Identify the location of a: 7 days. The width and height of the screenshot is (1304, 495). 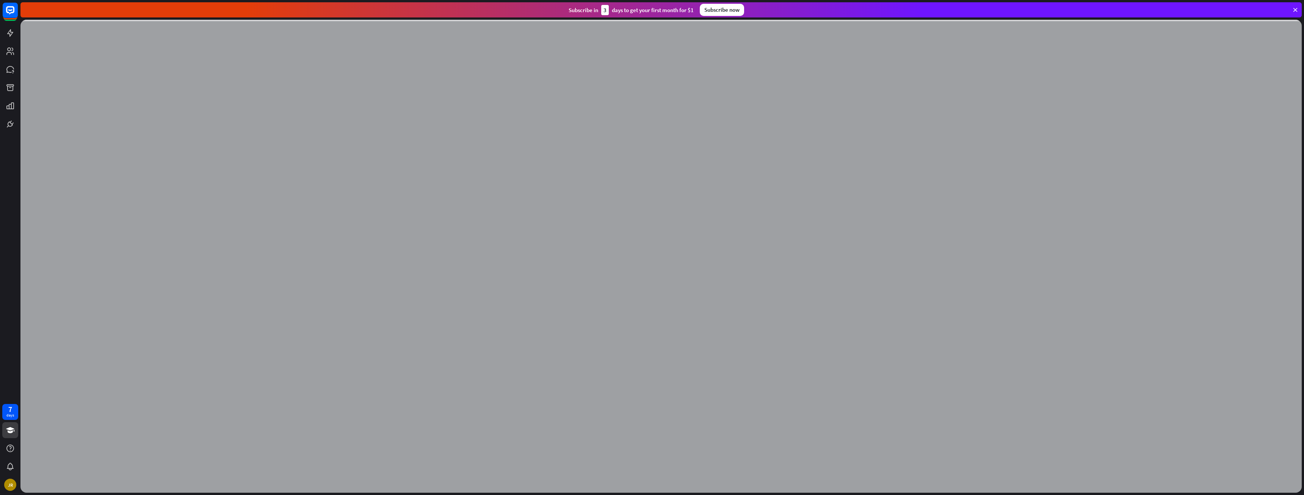
(10, 412).